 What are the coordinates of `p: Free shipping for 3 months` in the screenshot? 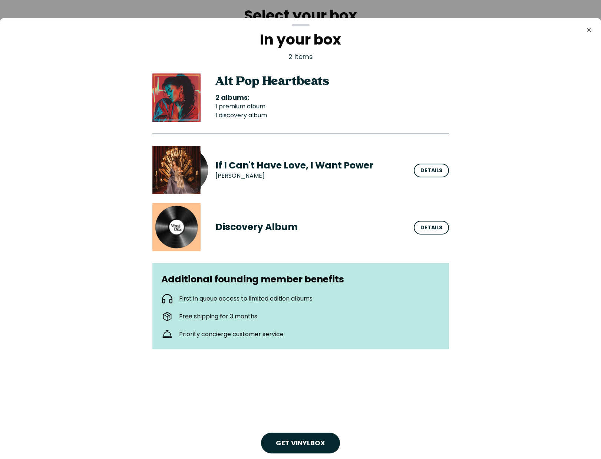 It's located at (218, 316).